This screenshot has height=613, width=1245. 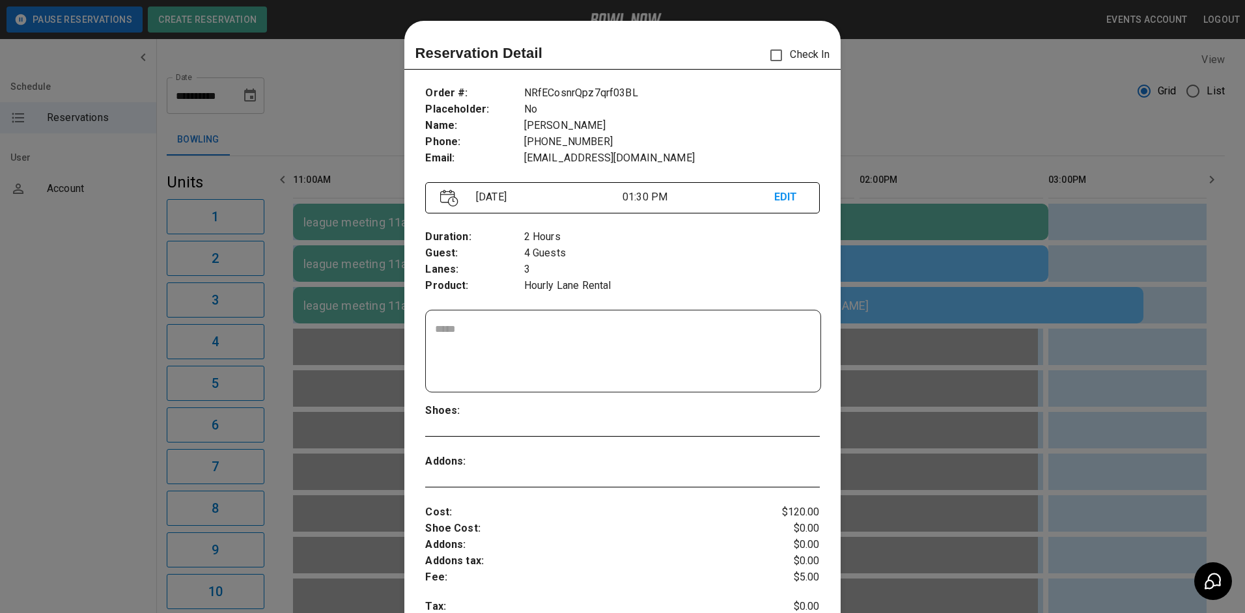 What do you see at coordinates (672, 109) in the screenshot?
I see `p: No` at bounding box center [672, 109].